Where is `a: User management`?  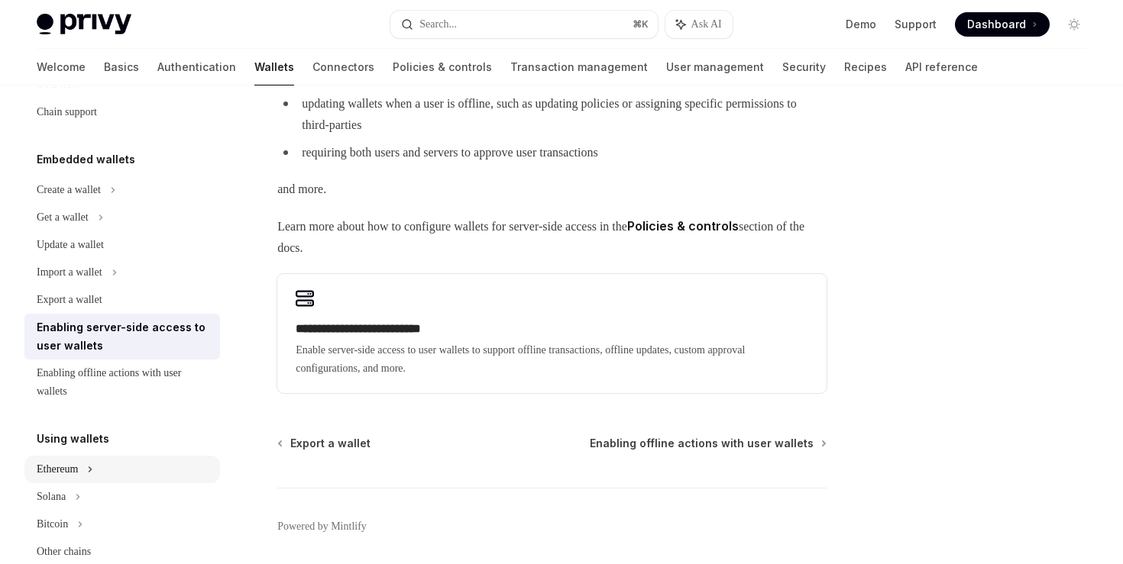
a: User management is located at coordinates (715, 67).